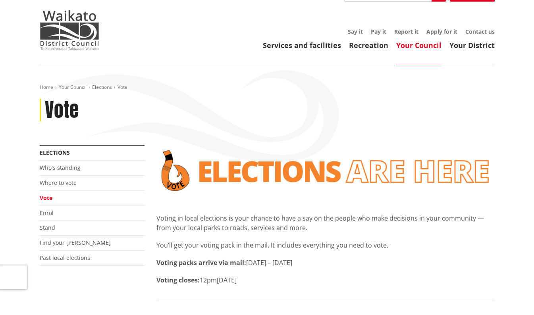 Image resolution: width=534 pixels, height=315 pixels. What do you see at coordinates (325, 223) in the screenshot?
I see `p: Voting in local elections is your chance to have a say on the people who make decisions in your c...` at bounding box center [325, 223].